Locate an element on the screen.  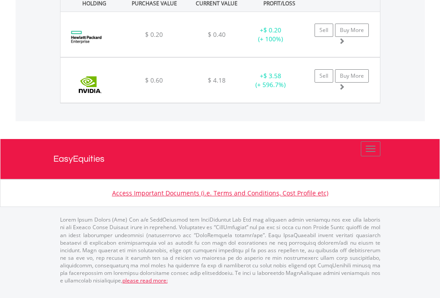
span: $ 0.40 is located at coordinates (217, 34).